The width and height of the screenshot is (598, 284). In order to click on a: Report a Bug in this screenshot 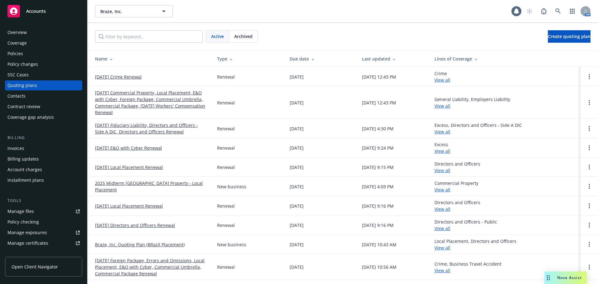, I will do `click(544, 11)`.